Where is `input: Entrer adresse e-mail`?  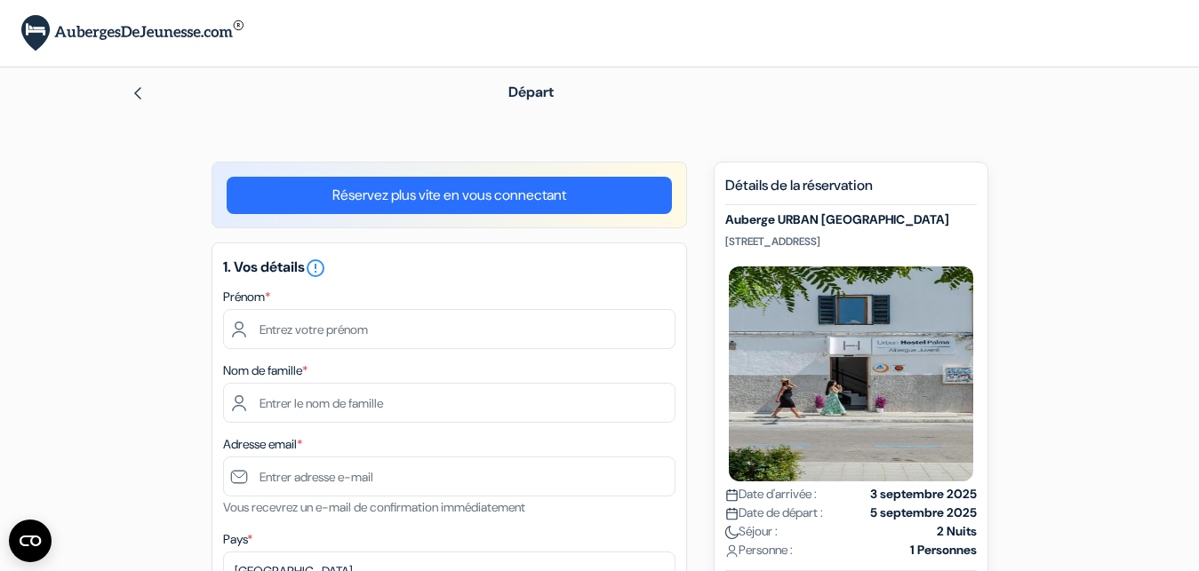
input: Entrer adresse e-mail is located at coordinates (449, 476).